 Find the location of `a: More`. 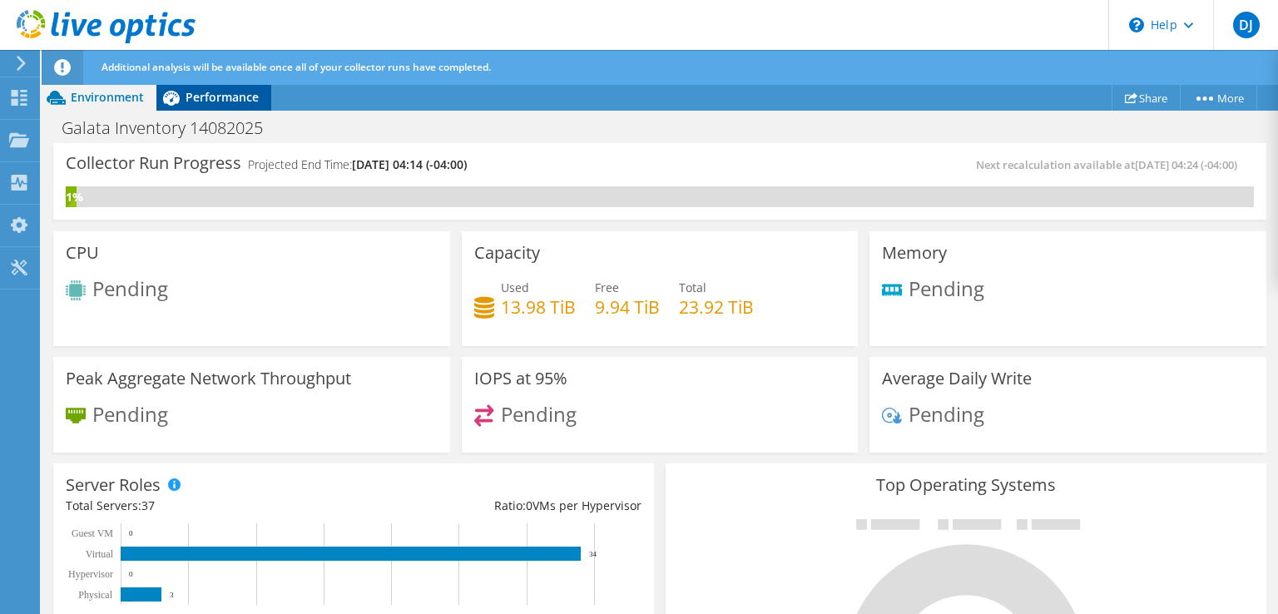

a: More is located at coordinates (1218, 97).